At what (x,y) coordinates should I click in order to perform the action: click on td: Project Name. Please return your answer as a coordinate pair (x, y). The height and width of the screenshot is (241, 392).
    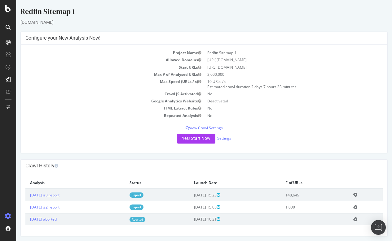
    Looking at the image, I should click on (99, 53).